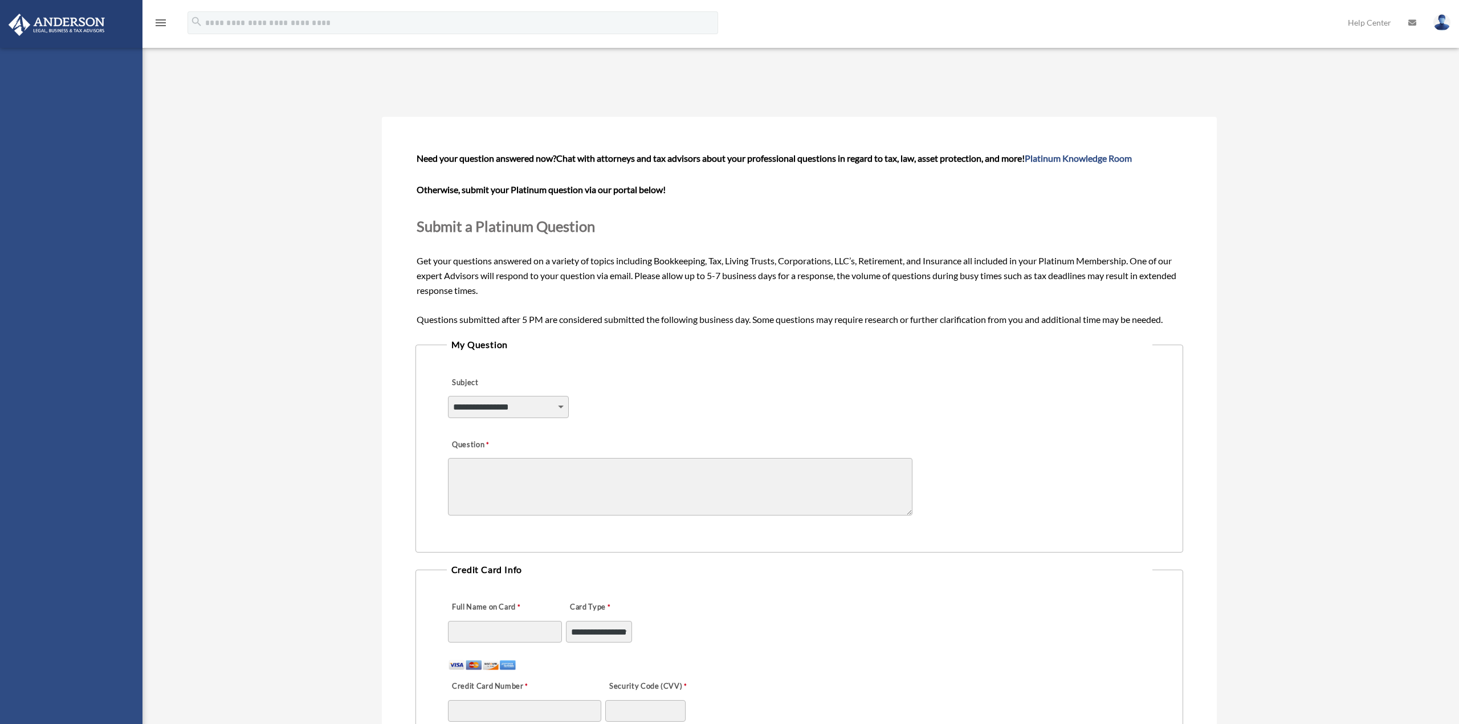 This screenshot has height=724, width=1459. What do you see at coordinates (489, 687) in the screenshot?
I see `label: Credit Card Number` at bounding box center [489, 687].